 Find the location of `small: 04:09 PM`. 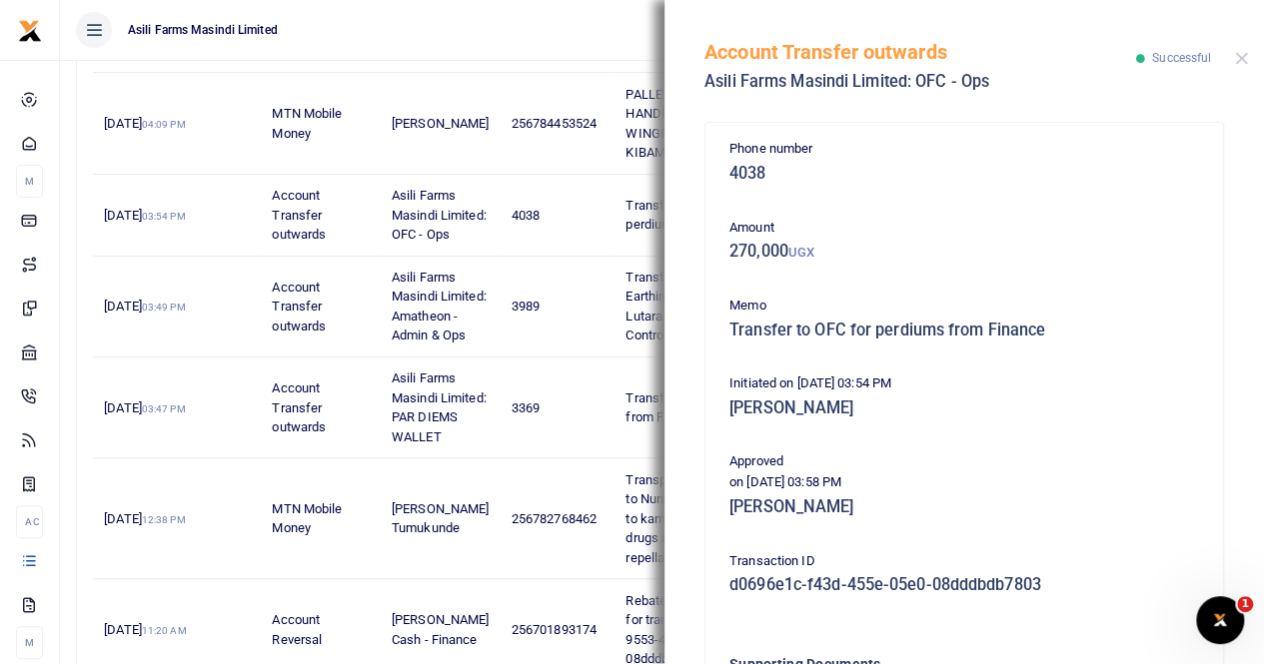

small: 04:09 PM is located at coordinates (164, 124).